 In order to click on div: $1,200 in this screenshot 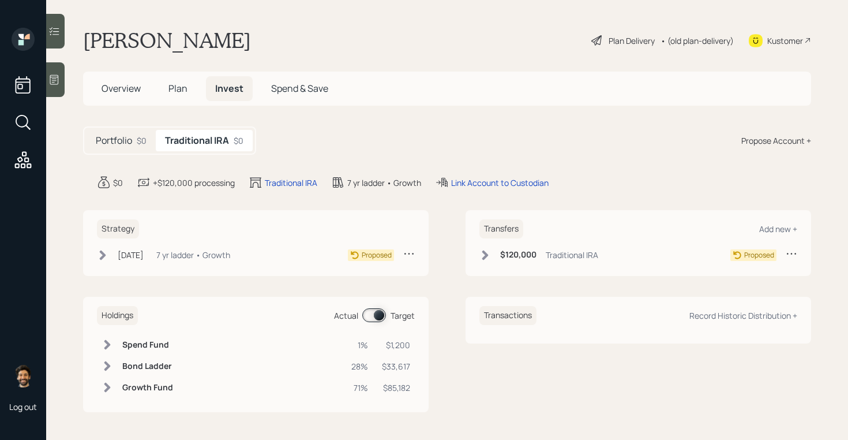, I will do `click(396, 344)`.